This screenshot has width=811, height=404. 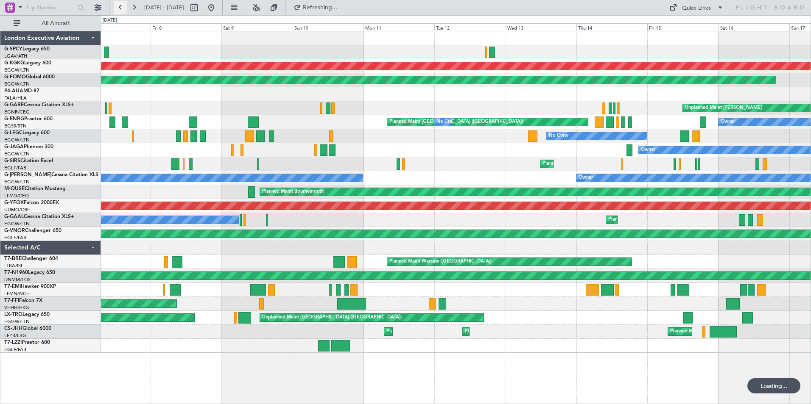 I want to click on a: LTBA/ISL, so click(x=14, y=266).